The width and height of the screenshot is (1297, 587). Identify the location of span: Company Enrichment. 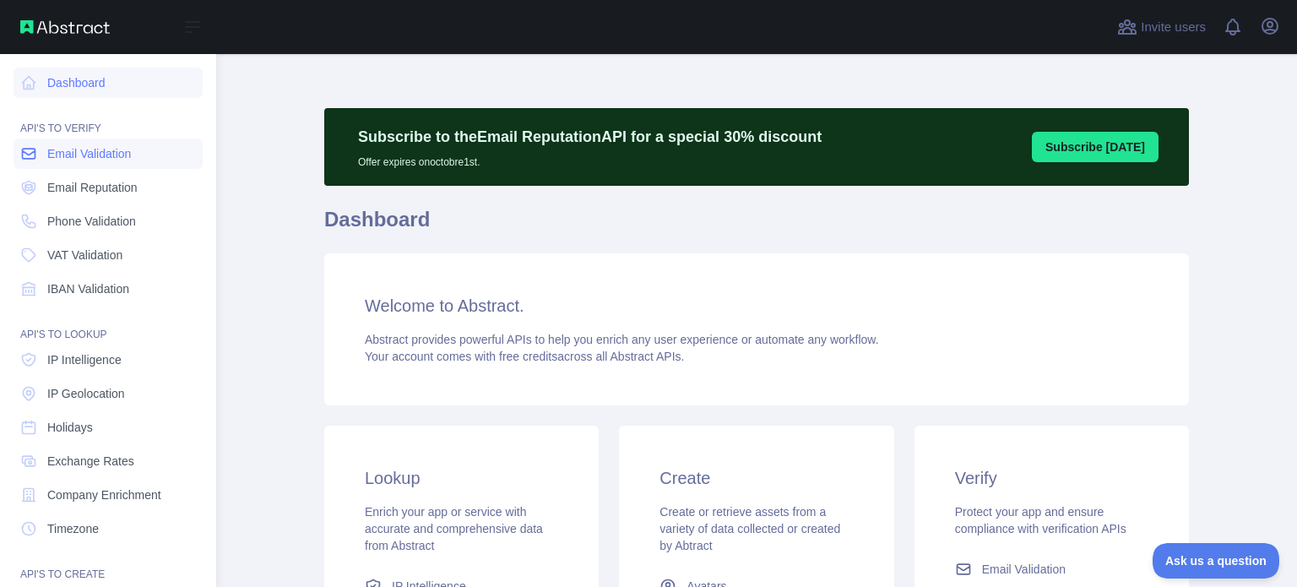
(104, 495).